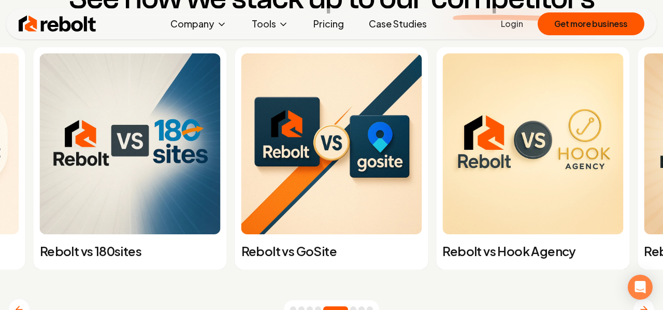 The width and height of the screenshot is (663, 310). Describe the element at coordinates (198, 24) in the screenshot. I see `button: Company` at that location.